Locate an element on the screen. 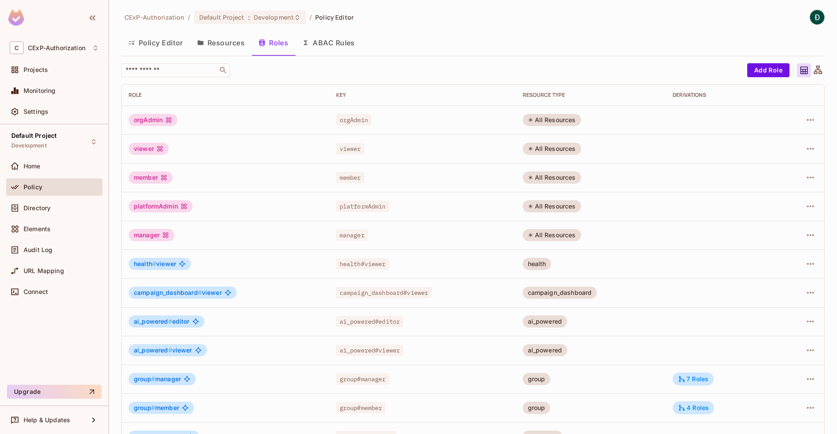  span: Help & Updates is located at coordinates (47, 420).